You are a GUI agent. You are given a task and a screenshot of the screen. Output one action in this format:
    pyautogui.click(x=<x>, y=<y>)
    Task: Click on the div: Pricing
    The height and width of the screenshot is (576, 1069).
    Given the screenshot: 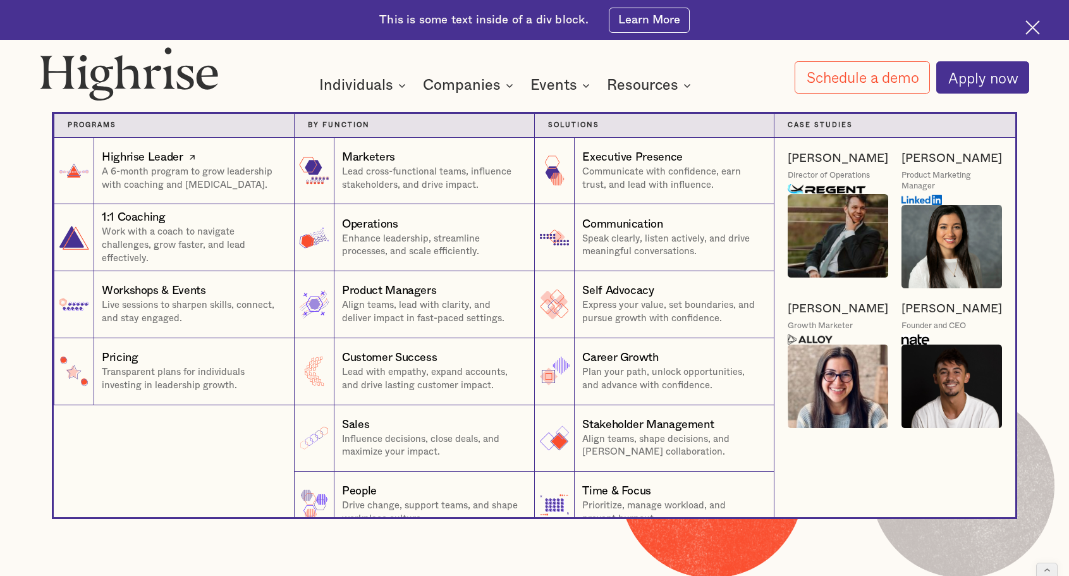 What is the action you would take?
    pyautogui.click(x=120, y=358)
    